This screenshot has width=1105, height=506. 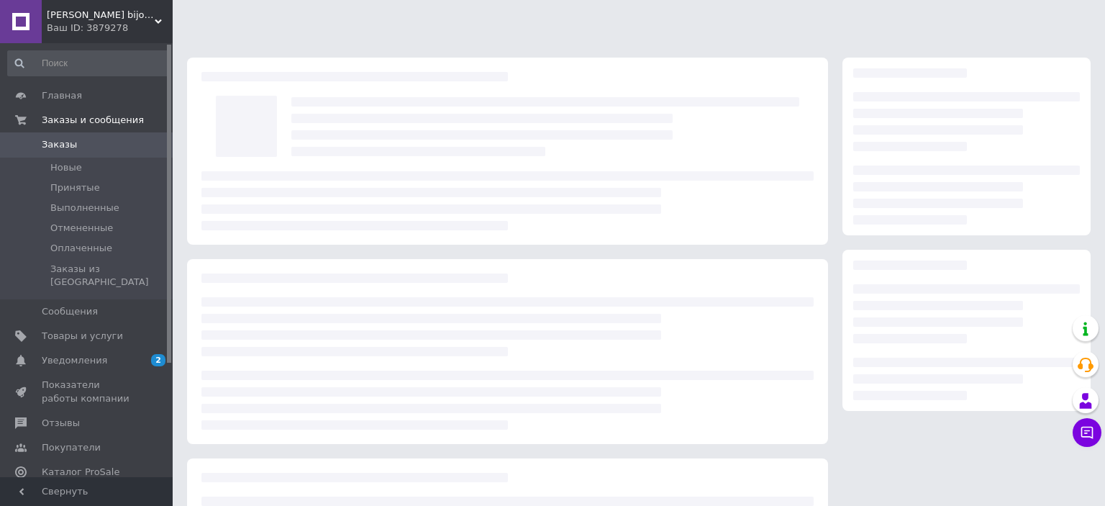 What do you see at coordinates (62, 96) in the screenshot?
I see `span: Главная` at bounding box center [62, 96].